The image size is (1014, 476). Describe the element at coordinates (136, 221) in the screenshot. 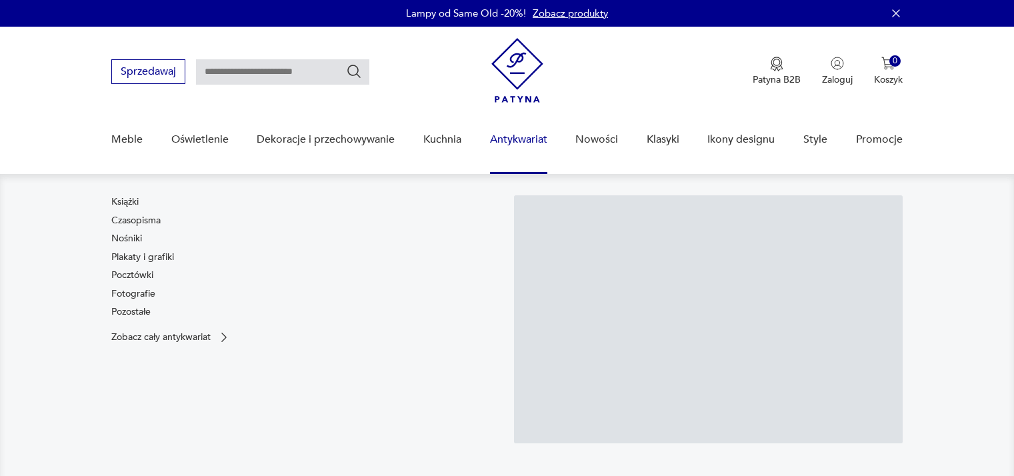

I see `a: Czasopisma` at that location.